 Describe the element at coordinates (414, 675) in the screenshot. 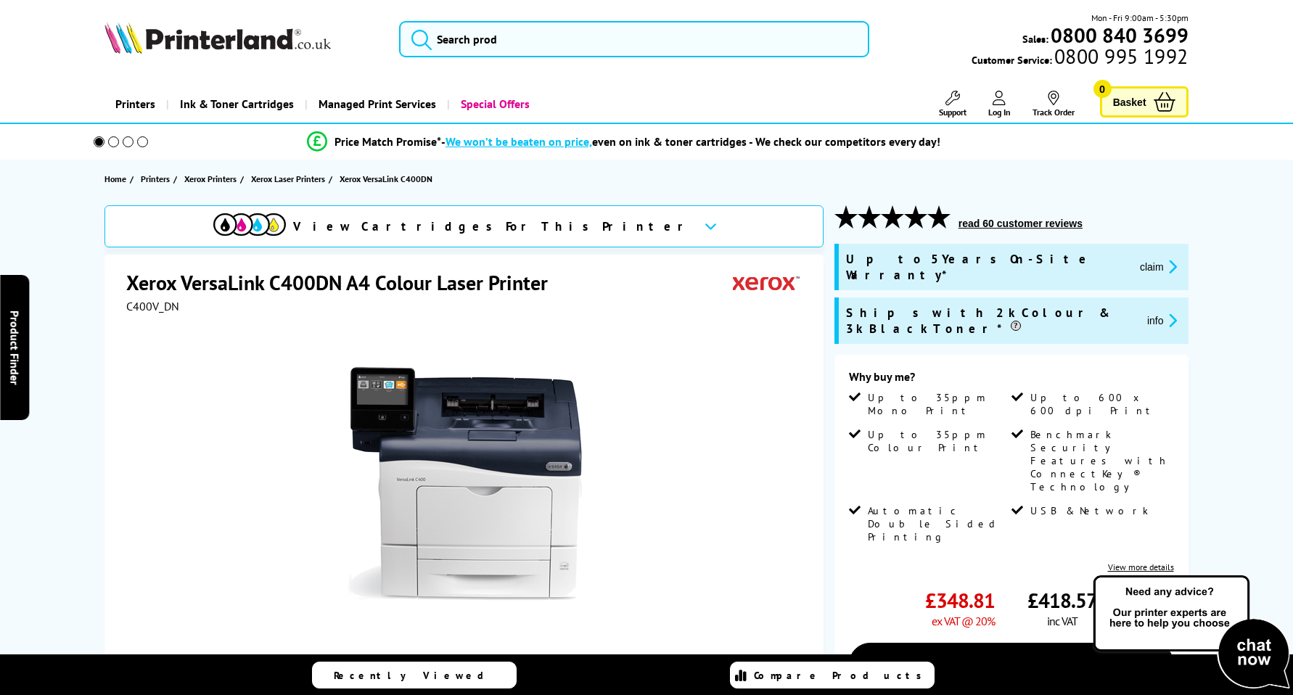

I see `a: Recently Viewed` at that location.